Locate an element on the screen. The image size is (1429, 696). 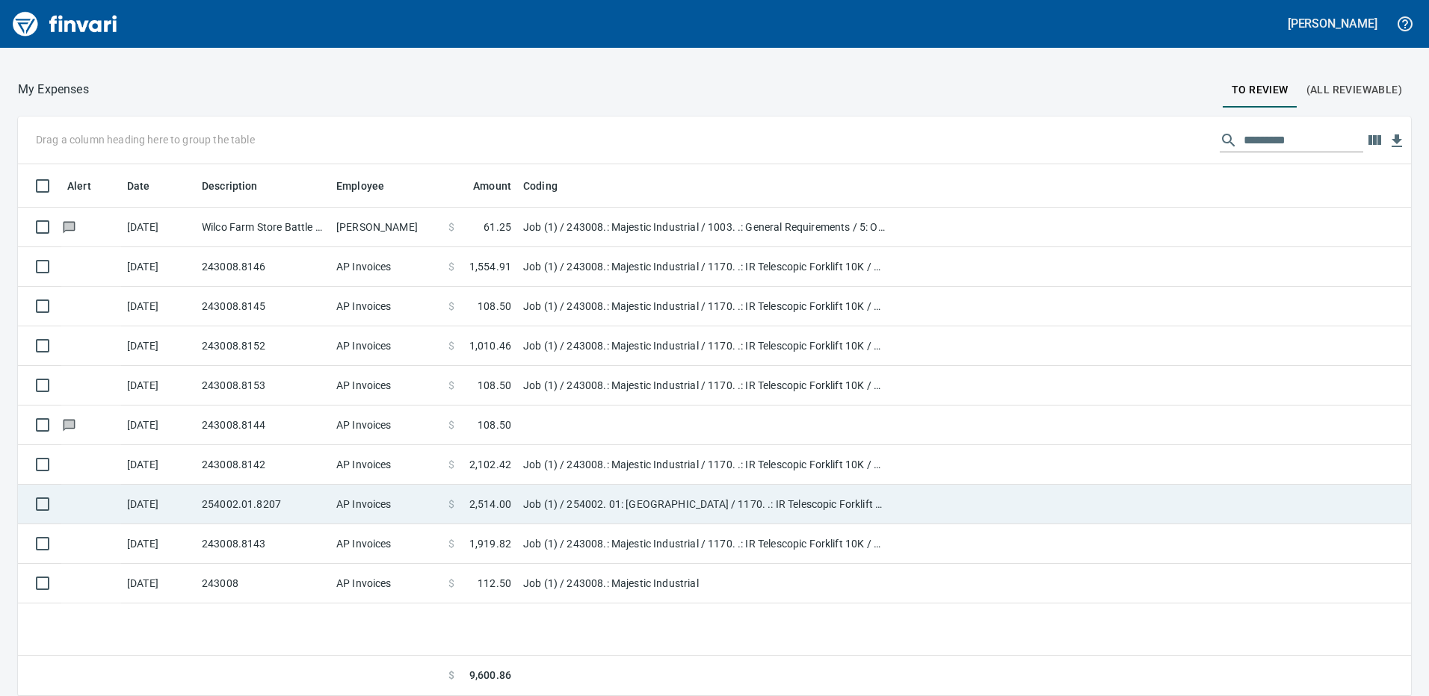
td: 243008.8145 is located at coordinates (263, 306).